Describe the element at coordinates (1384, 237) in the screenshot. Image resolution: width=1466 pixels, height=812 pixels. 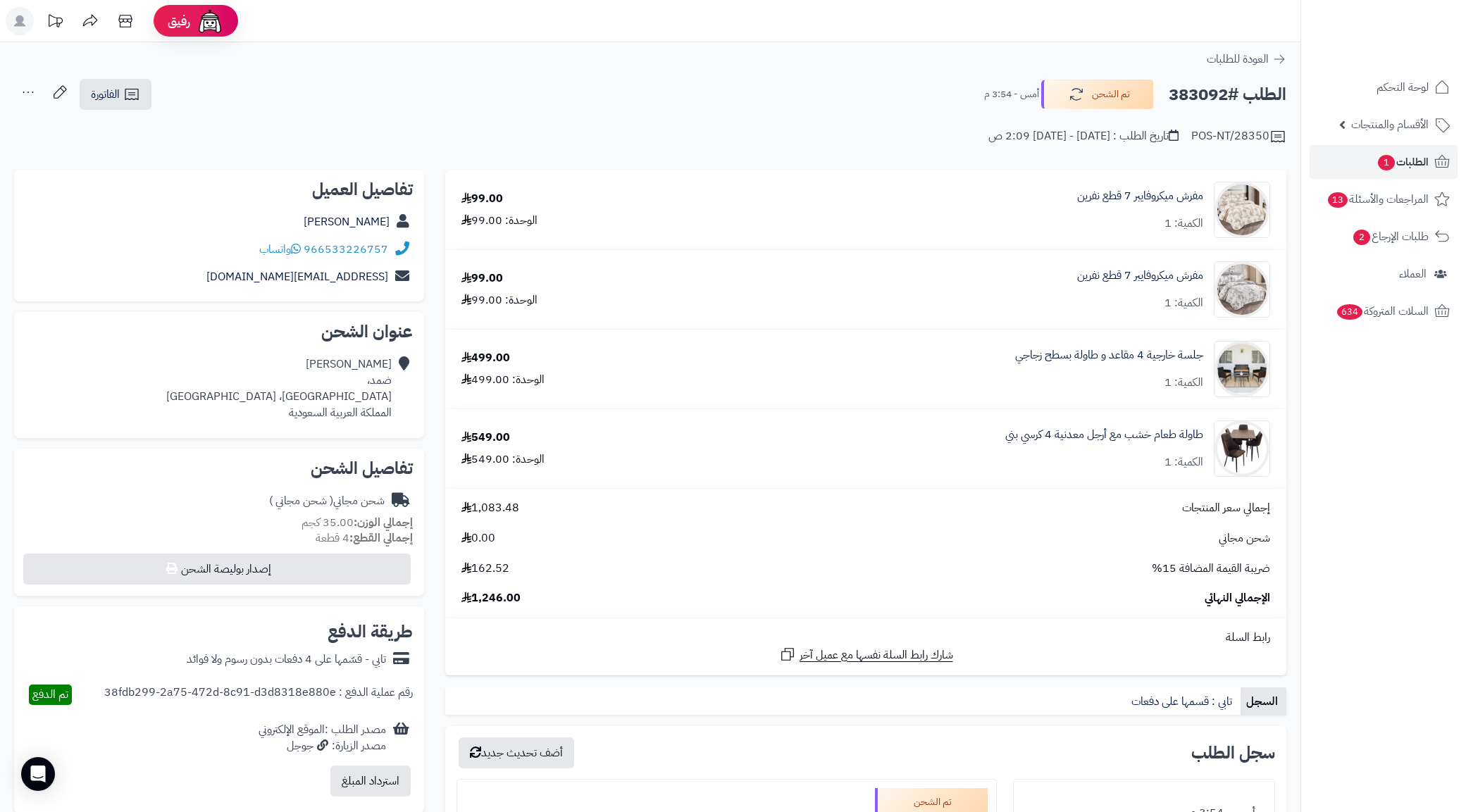
I see `a: طلبات الإرجاع2` at that location.